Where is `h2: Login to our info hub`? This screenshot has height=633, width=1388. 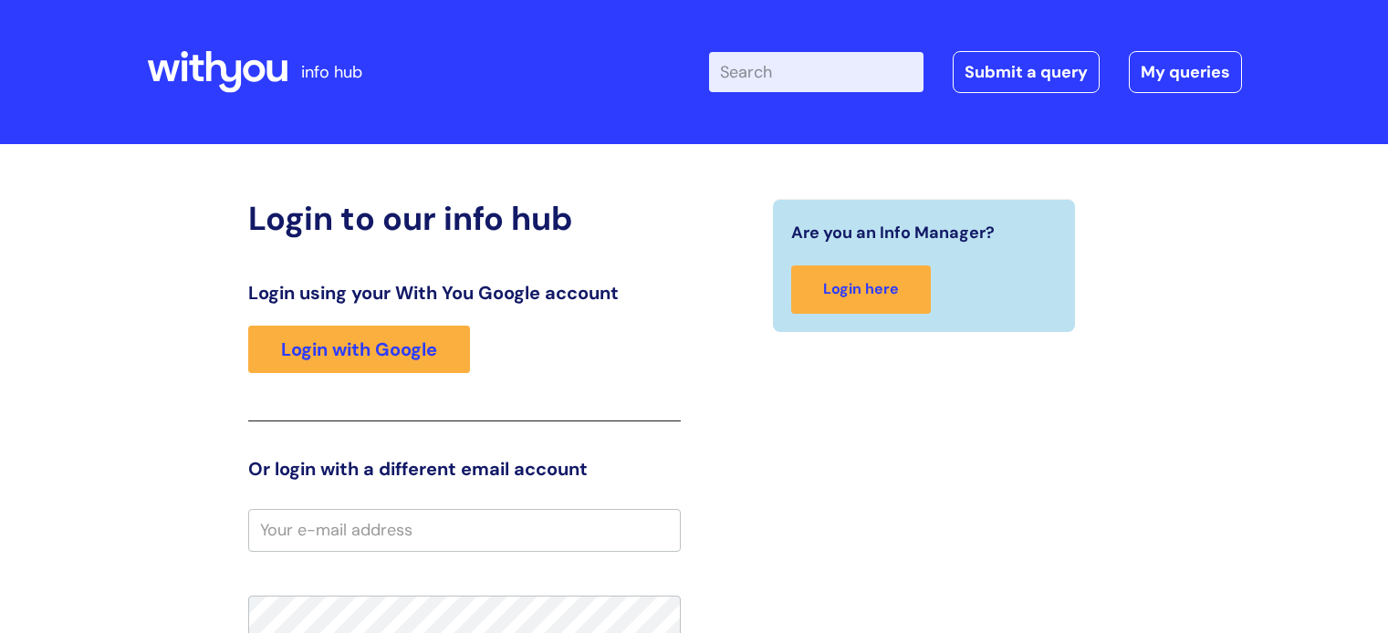
h2: Login to our info hub is located at coordinates (465, 218).